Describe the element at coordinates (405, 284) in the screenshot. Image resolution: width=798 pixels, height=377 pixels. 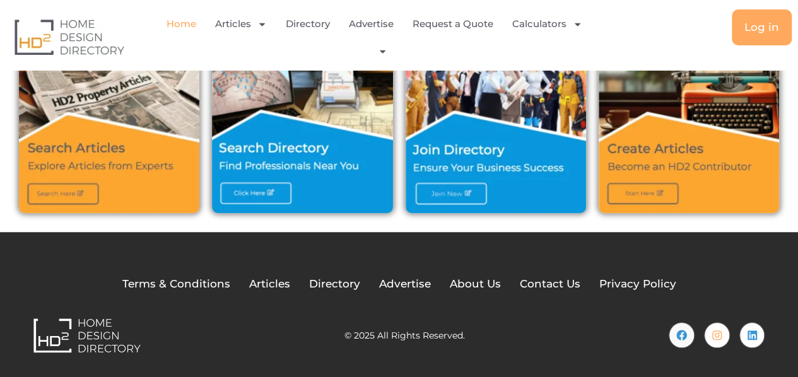
I see `span: Advertise` at that location.